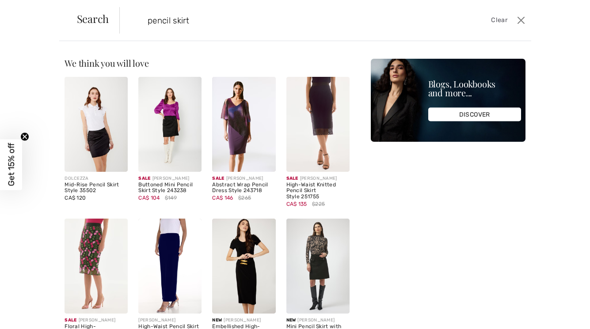 The width and height of the screenshot is (590, 329). I want to click on img: Embellished High-Waist Pencil Skirt Style 254044. Black, so click(244, 266).